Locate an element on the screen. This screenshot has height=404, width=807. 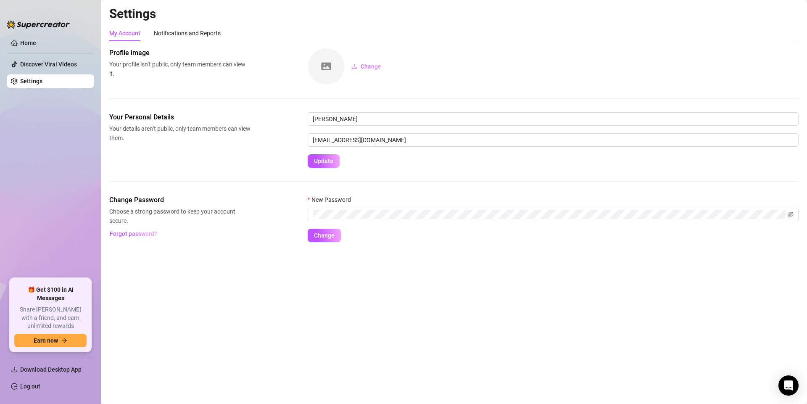
span: Choose a strong password to keep your account secure. is located at coordinates (180, 216).